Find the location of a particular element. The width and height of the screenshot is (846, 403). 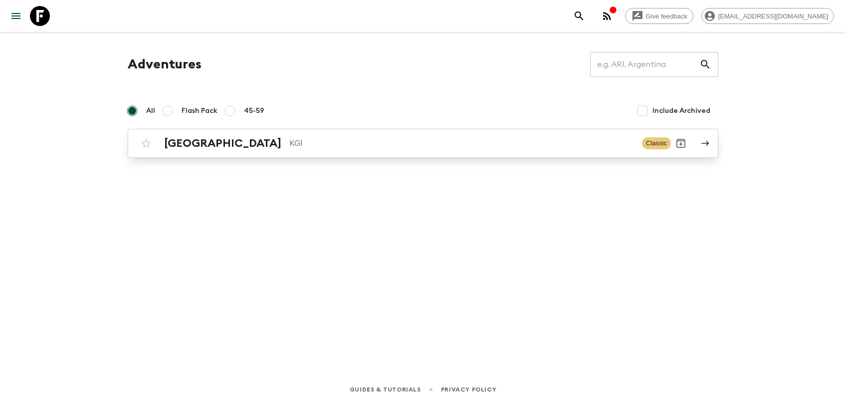

span: All is located at coordinates (151, 111).